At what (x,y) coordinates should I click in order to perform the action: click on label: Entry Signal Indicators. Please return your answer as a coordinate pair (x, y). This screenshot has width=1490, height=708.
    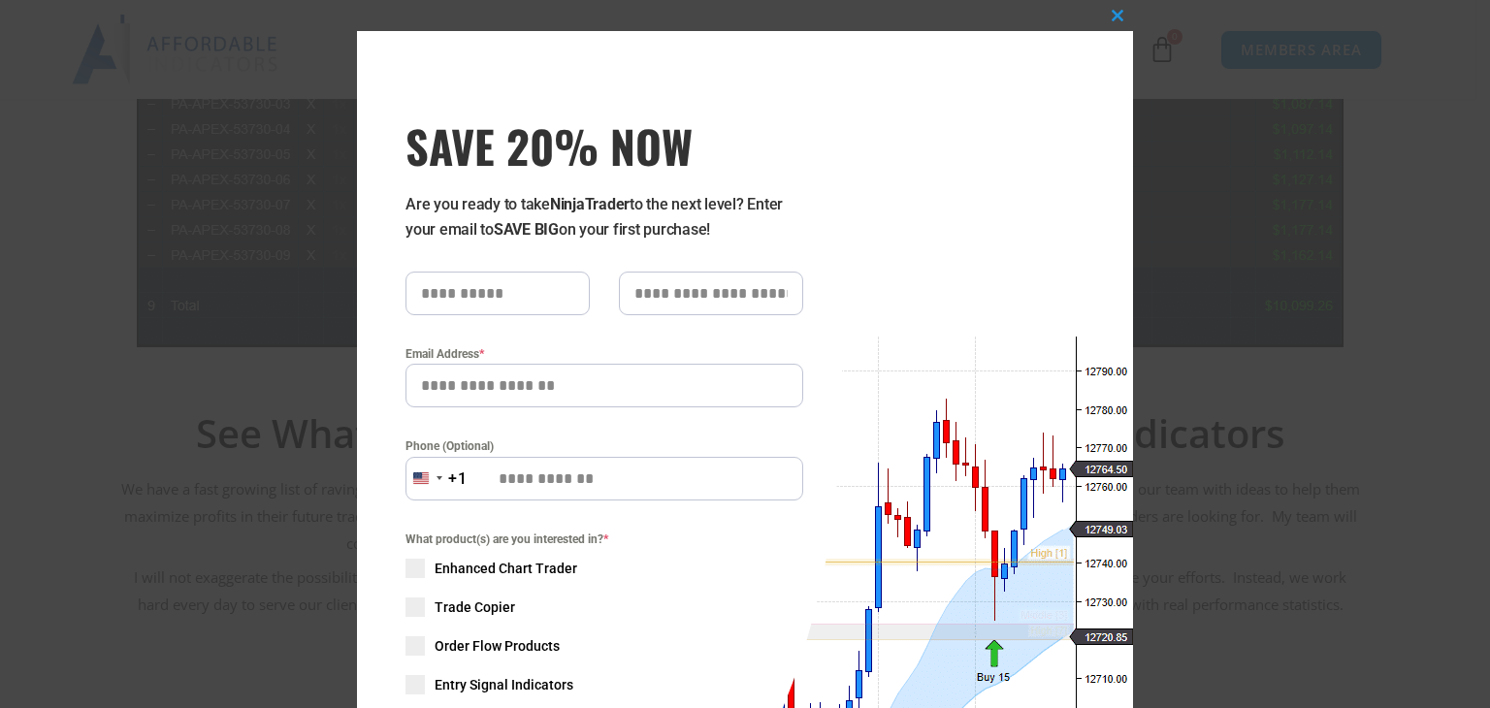
    Looking at the image, I should click on (605, 685).